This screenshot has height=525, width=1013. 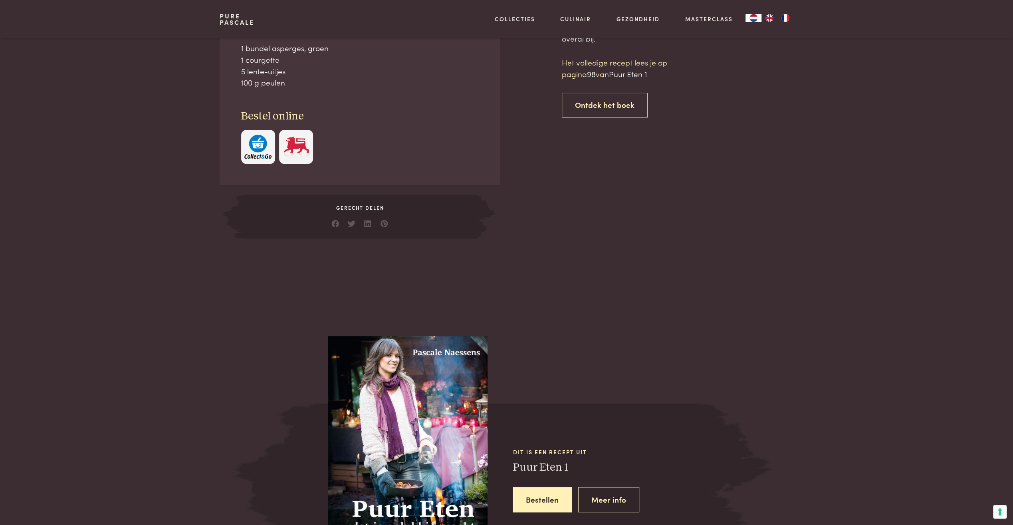 I want to click on a: Bestellen, so click(x=542, y=499).